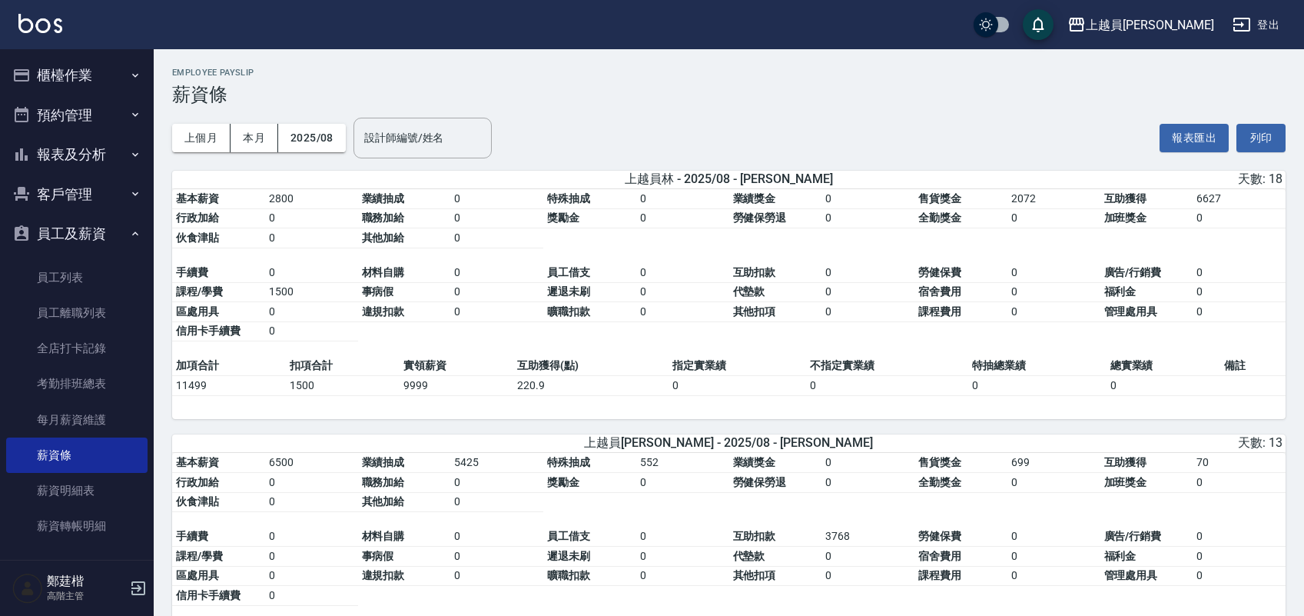  What do you see at coordinates (77, 313) in the screenshot?
I see `a: 員工離職列表` at bounding box center [77, 313].